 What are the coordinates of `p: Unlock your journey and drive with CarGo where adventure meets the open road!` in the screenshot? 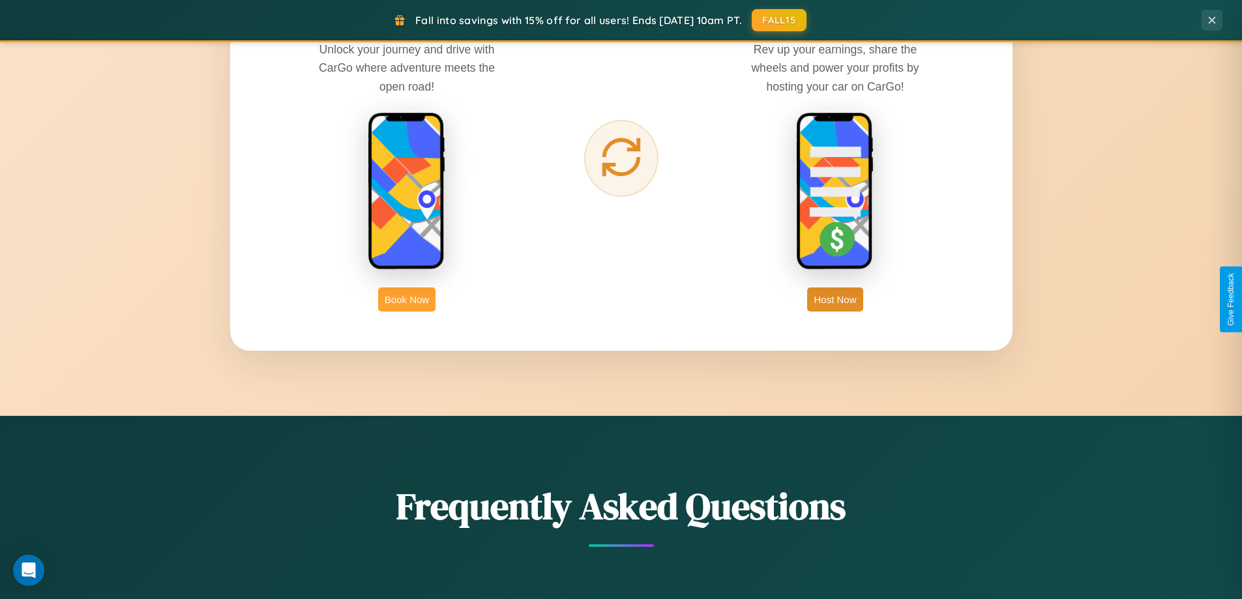 It's located at (407, 68).